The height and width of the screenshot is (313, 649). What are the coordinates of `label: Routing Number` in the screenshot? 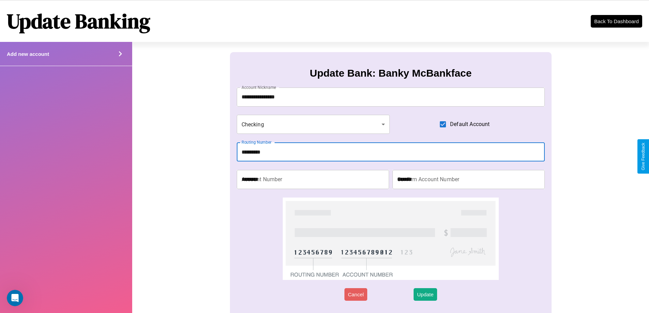 It's located at (257, 142).